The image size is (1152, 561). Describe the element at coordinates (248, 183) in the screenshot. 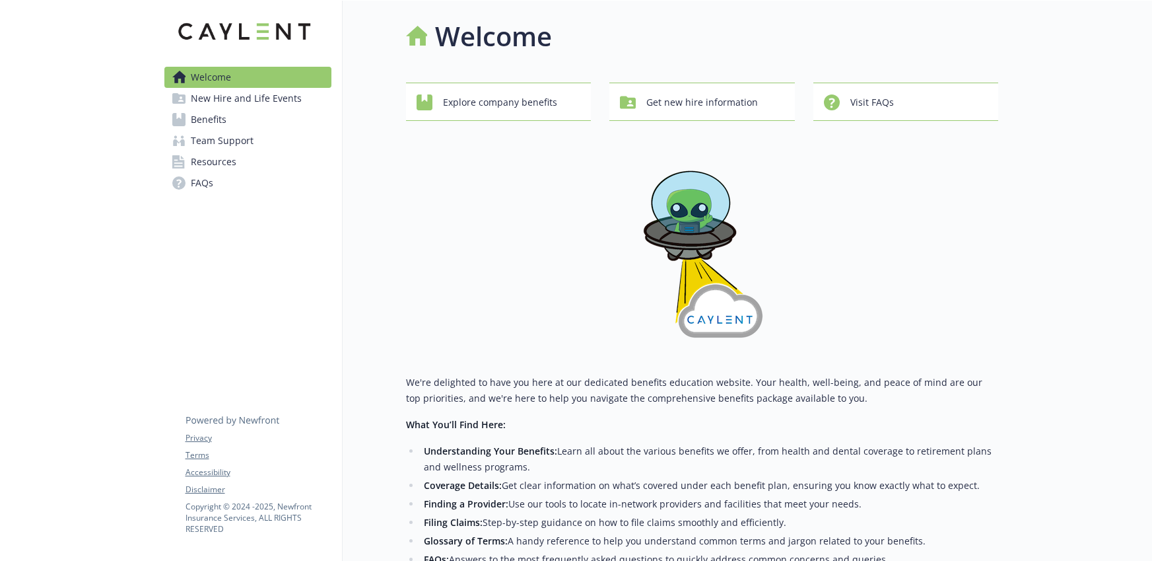

I see `a: FAQs` at that location.